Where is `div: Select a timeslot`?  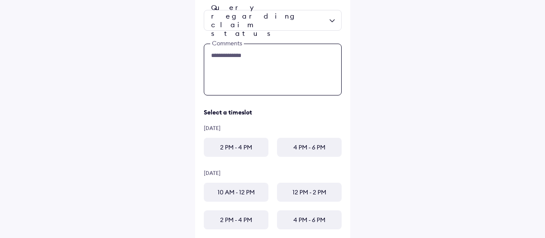
div: Select a timeslot is located at coordinates (273, 112).